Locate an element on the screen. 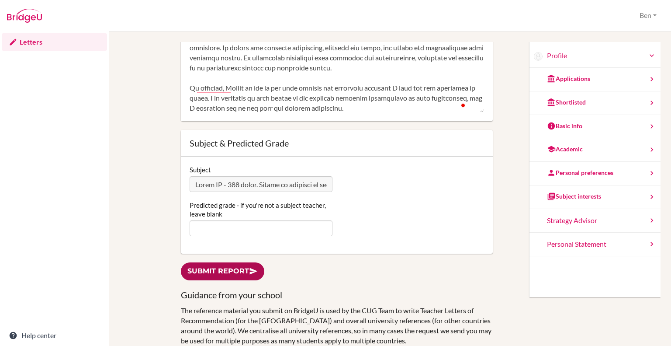 The height and width of the screenshot is (346, 671). a: Shortlisted is located at coordinates (595, 103).